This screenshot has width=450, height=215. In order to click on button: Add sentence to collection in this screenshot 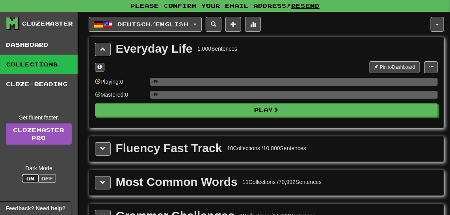, I will do `click(233, 24)`.